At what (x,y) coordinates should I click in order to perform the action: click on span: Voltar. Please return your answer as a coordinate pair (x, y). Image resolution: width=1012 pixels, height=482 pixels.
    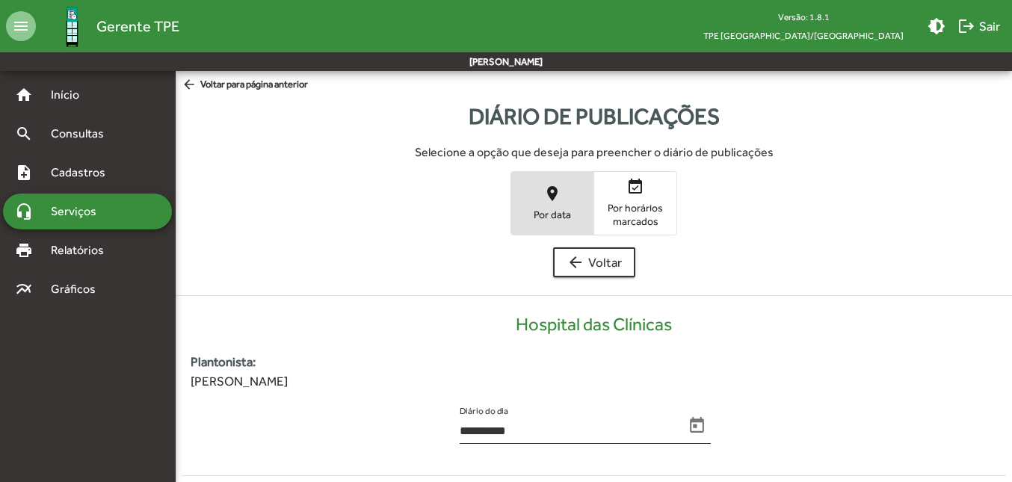
    Looking at the image, I should click on (594, 262).